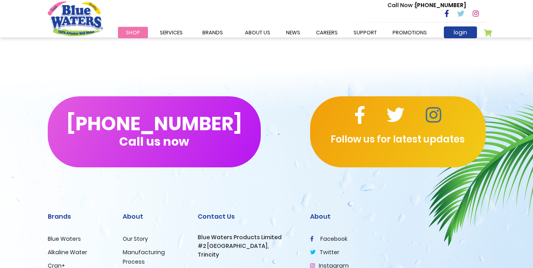 This screenshot has height=268, width=533. Describe the element at coordinates (293, 32) in the screenshot. I see `a: News` at that location.